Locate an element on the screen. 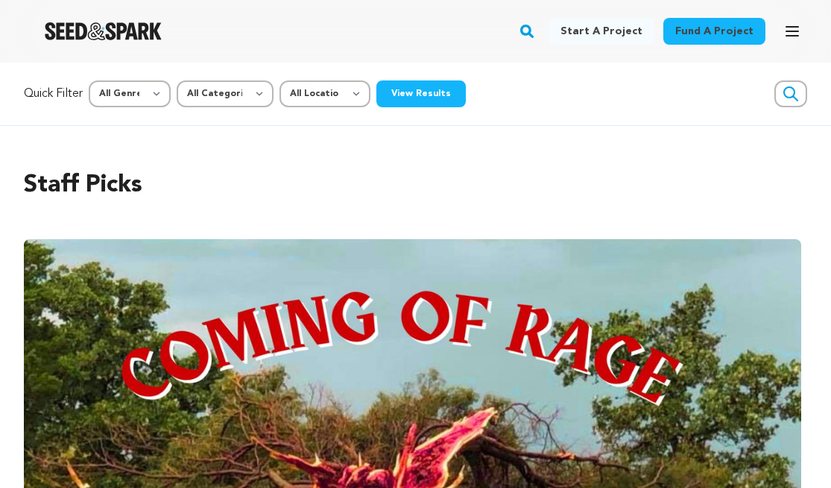 The width and height of the screenshot is (831, 488). a: Seed&Spark Homepage is located at coordinates (103, 31).